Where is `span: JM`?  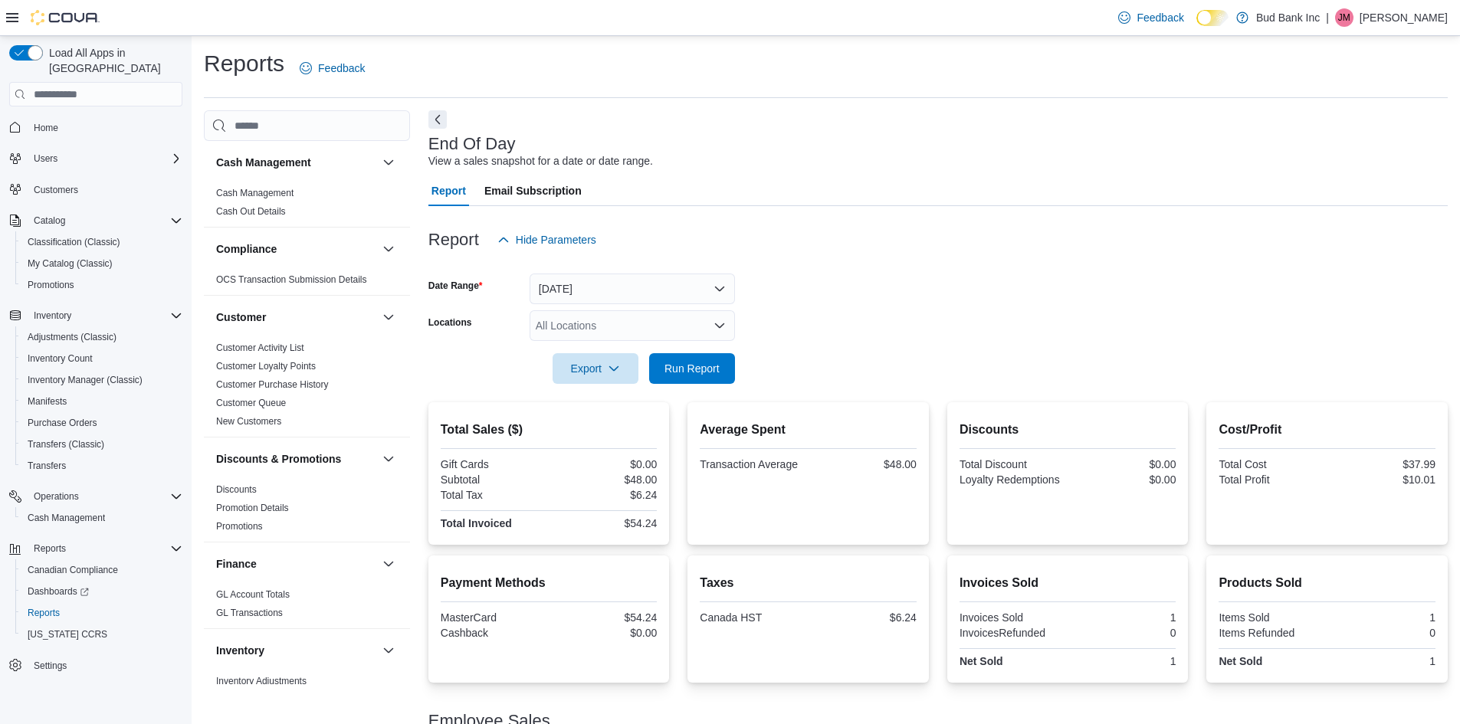
span: JM is located at coordinates (1345, 18).